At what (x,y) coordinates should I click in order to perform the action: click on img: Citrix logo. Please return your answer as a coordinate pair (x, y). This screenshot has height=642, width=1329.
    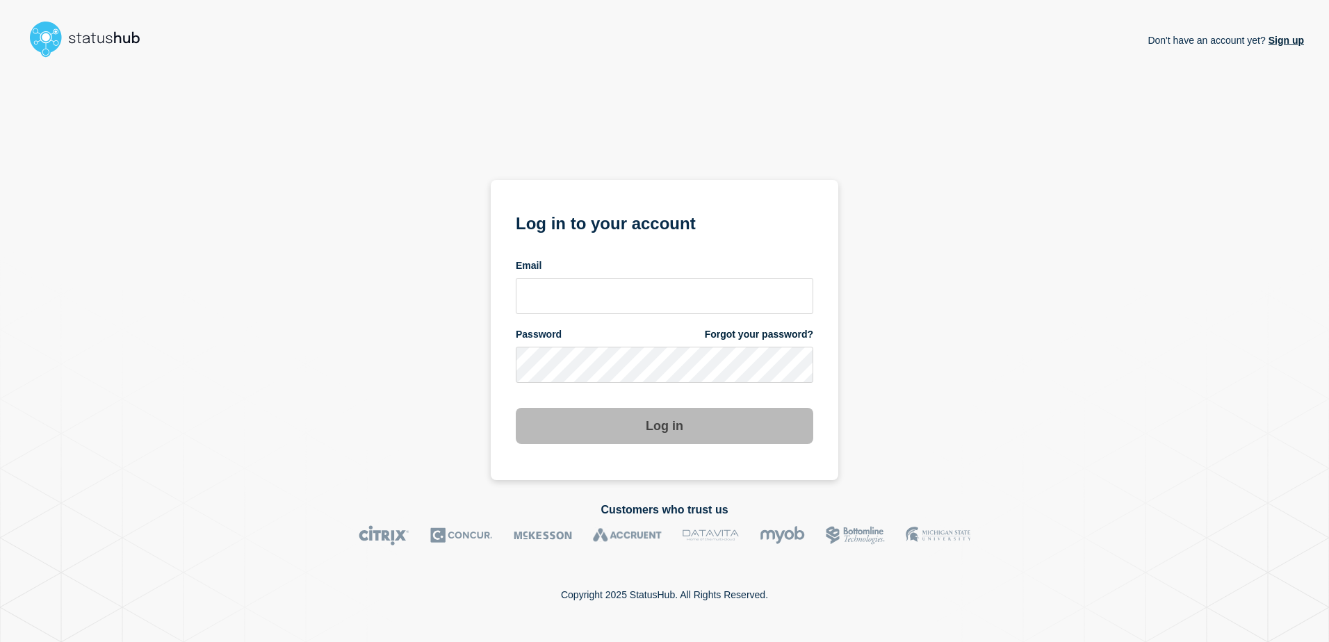
    Looking at the image, I should click on (384, 535).